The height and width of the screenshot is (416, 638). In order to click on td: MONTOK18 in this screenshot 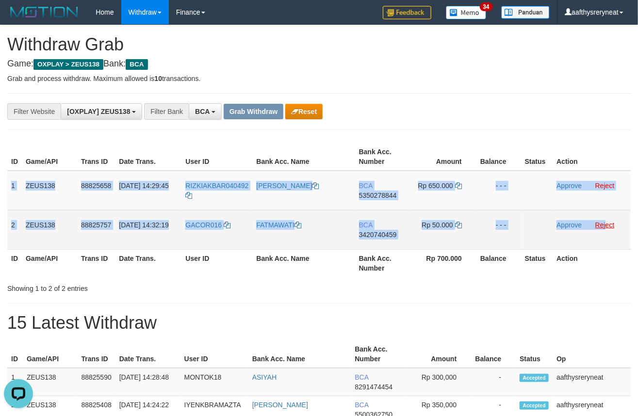, I will do `click(215, 382)`.